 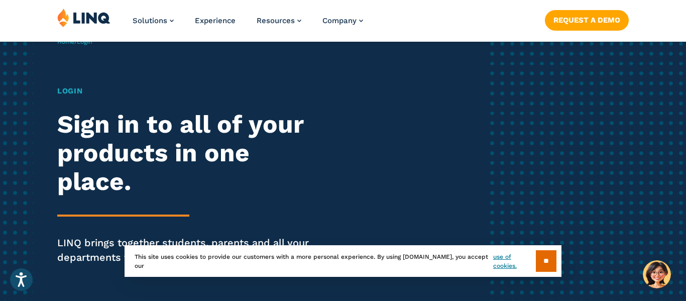 I want to click on div: This site uses cookies to provide our customers with a more personal experience. By using [DOMAIN..., so click(x=343, y=261).